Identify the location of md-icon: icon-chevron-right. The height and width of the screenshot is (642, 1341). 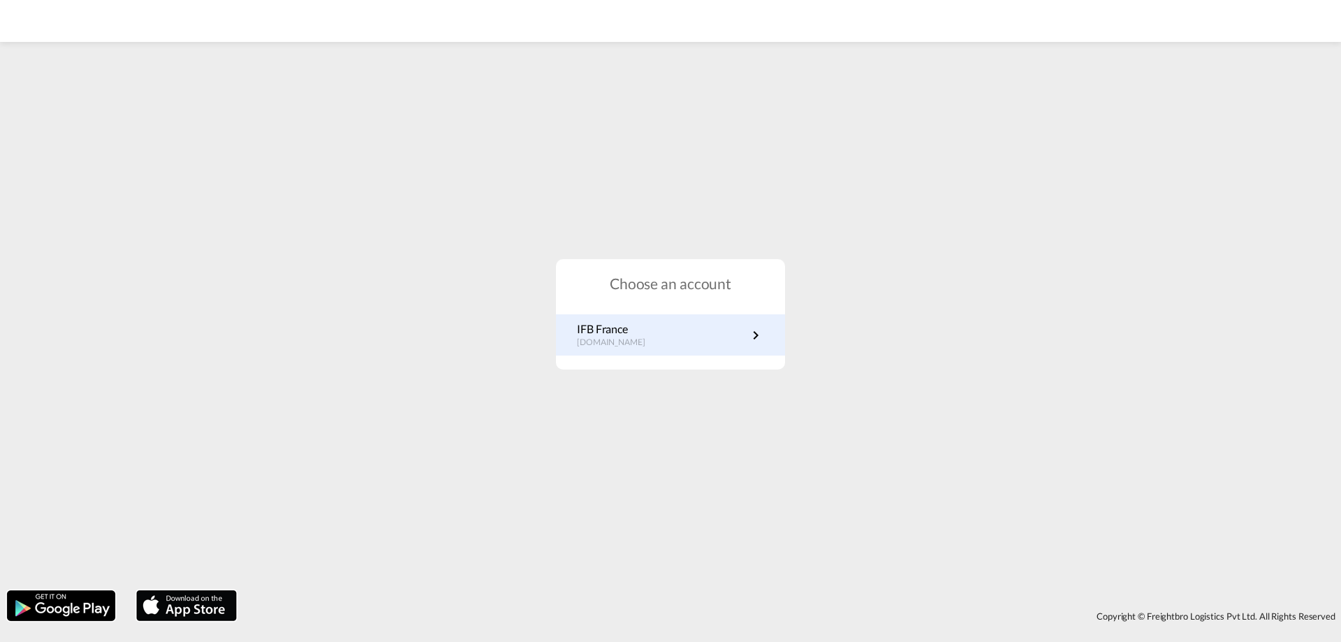
(756, 335).